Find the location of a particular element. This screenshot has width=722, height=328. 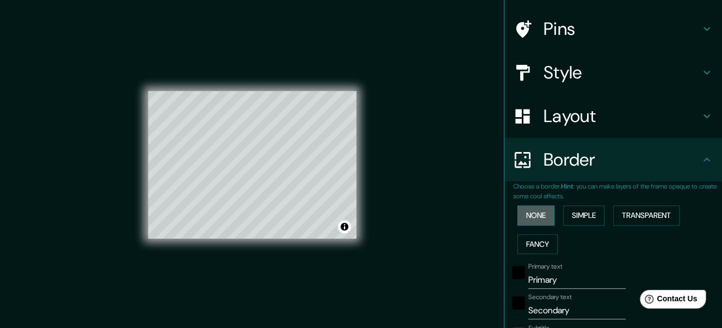

button: Transparent is located at coordinates (647, 215).